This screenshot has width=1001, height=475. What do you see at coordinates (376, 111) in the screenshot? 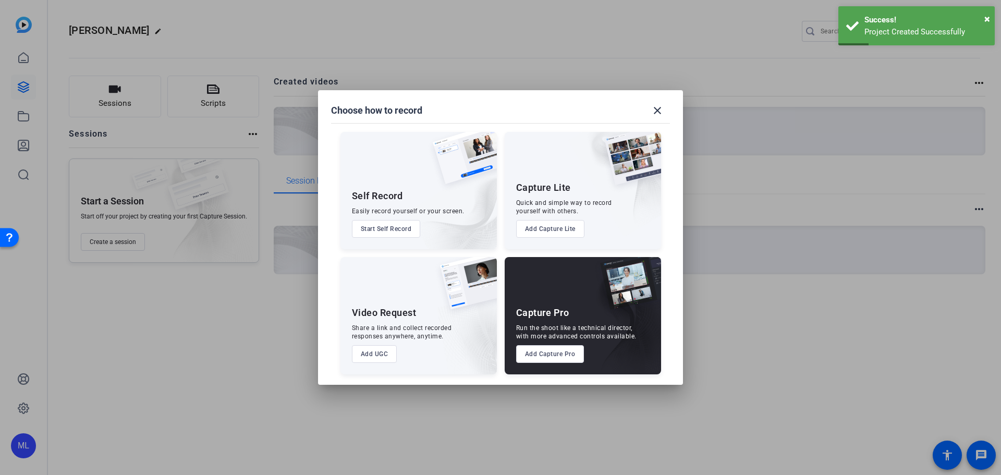
I see `h1: Choose how to record` at bounding box center [376, 111].